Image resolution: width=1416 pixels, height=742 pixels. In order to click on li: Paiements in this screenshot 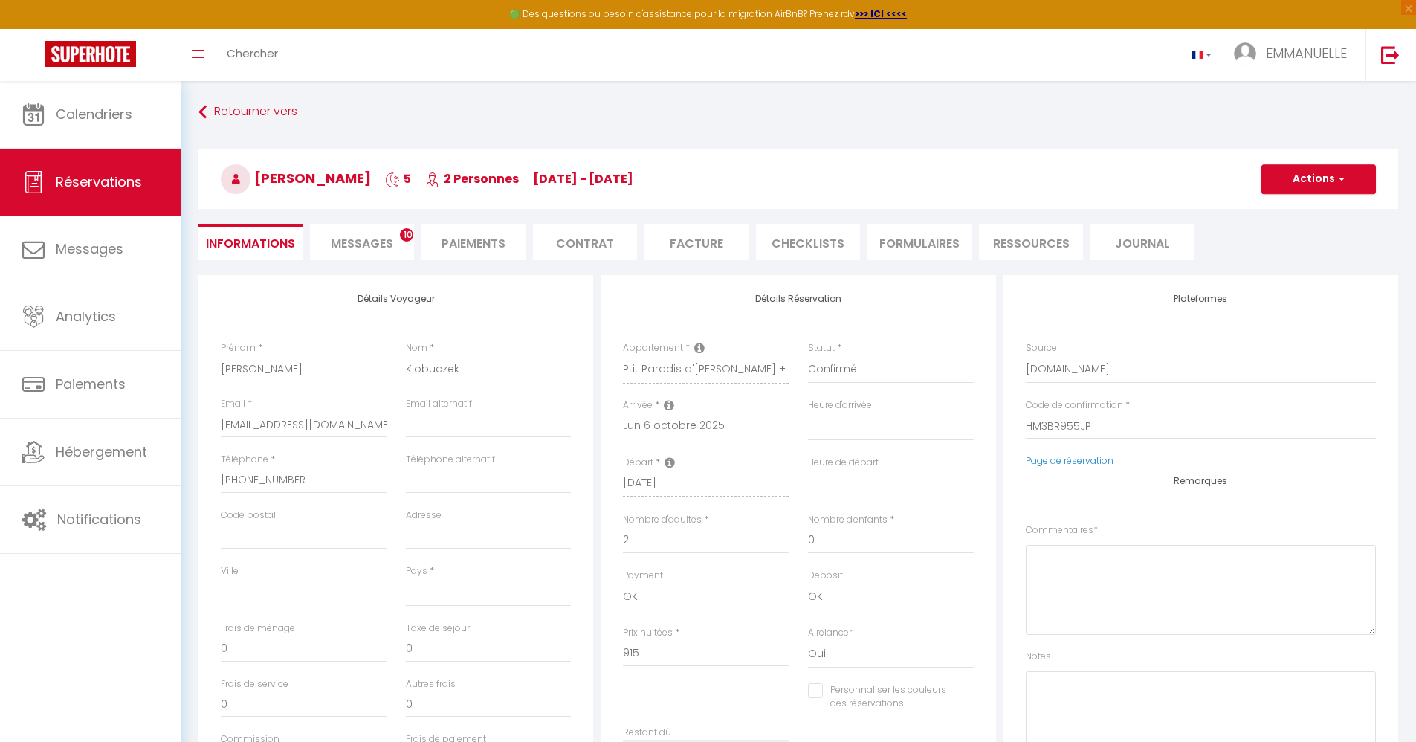, I will do `click(473, 242)`.